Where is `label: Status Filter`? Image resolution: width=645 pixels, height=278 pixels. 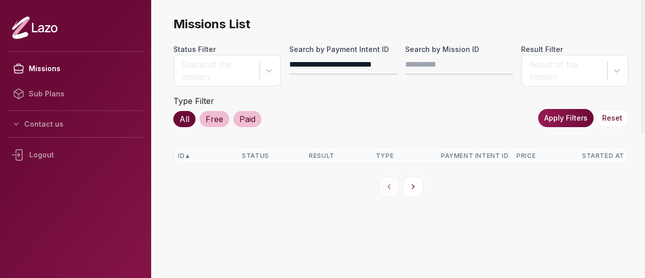
label: Status Filter is located at coordinates (227, 49).